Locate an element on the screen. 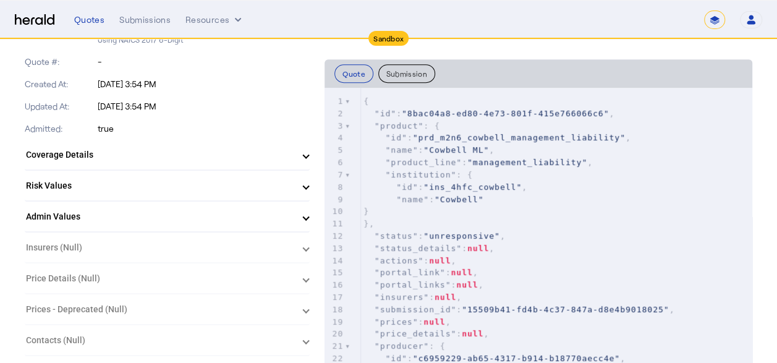 Image resolution: width=777 pixels, height=363 pixels. div: Sandbox is located at coordinates (388, 38).